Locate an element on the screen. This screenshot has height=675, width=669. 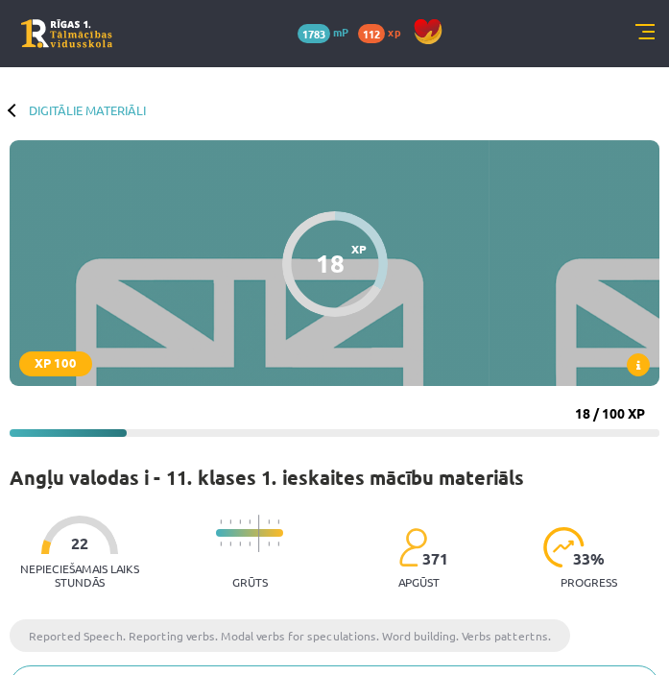
img: icon-progress-161ccf0a02000e728c5f80fcf4c31c7af3da0e1684b2b1d7c360e028c24a22f1.svg is located at coordinates (563, 547).